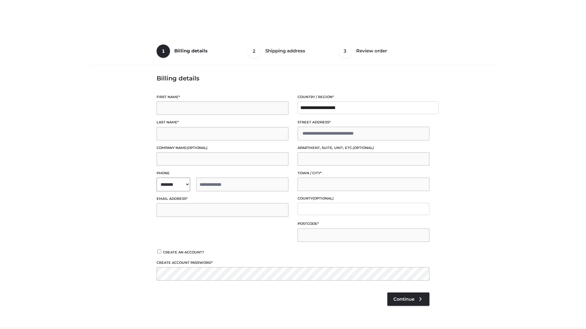 The width and height of the screenshot is (586, 329). Describe the element at coordinates (222, 122) in the screenshot. I see `label: Last name` at that location.